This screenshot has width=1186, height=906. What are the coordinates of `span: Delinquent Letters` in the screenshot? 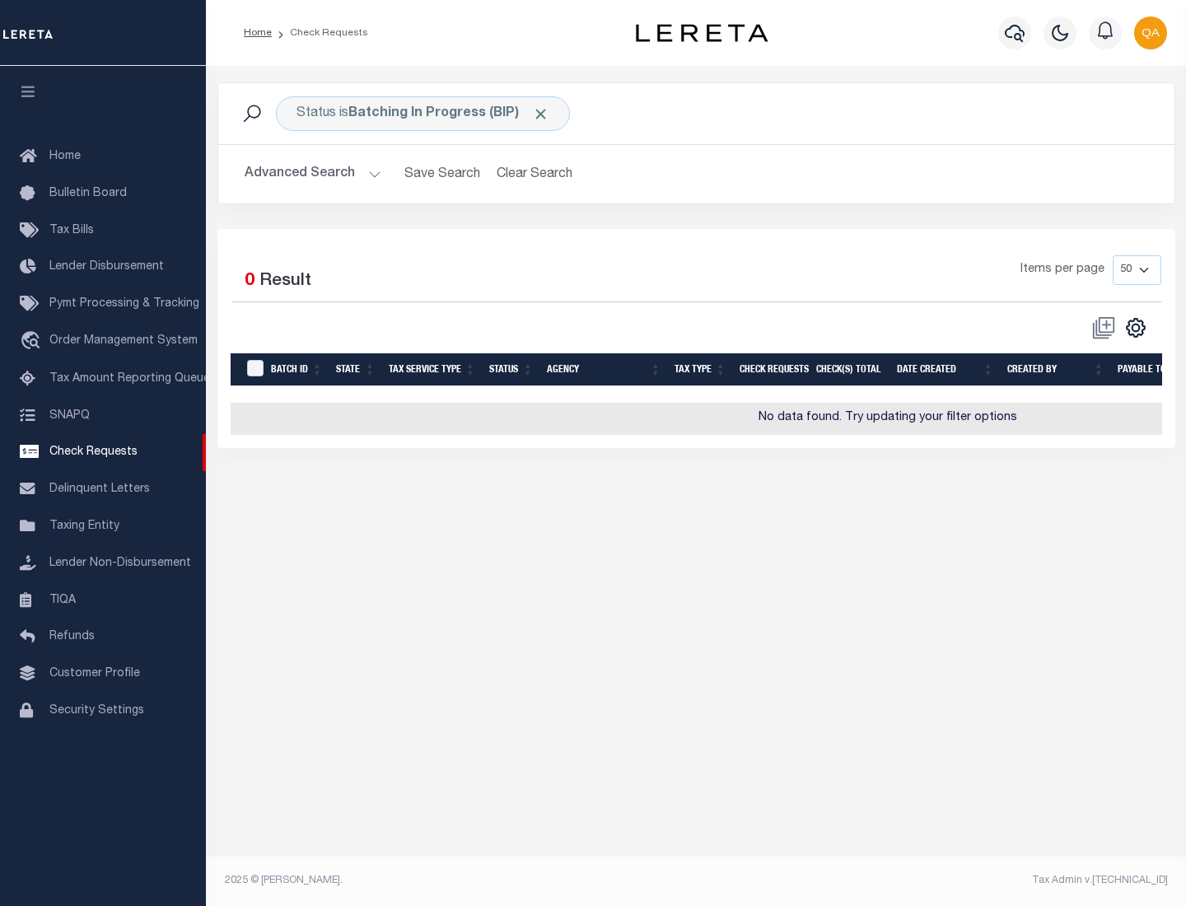 It's located at (100, 489).